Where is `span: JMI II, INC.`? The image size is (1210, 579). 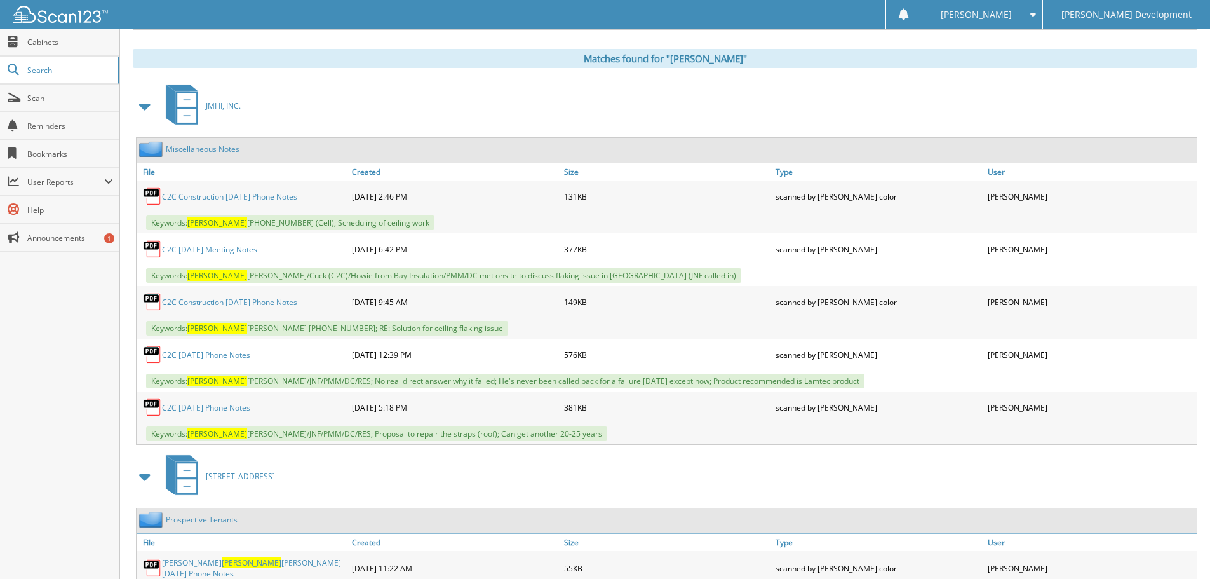 span: JMI II, INC. is located at coordinates (223, 105).